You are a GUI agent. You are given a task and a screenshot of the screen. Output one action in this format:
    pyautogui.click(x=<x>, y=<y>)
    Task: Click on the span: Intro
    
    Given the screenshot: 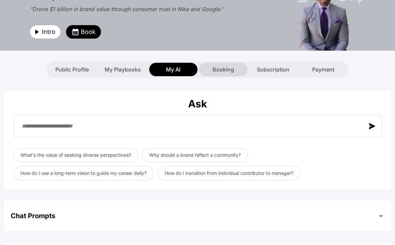 What is the action you would take?
    pyautogui.click(x=49, y=32)
    